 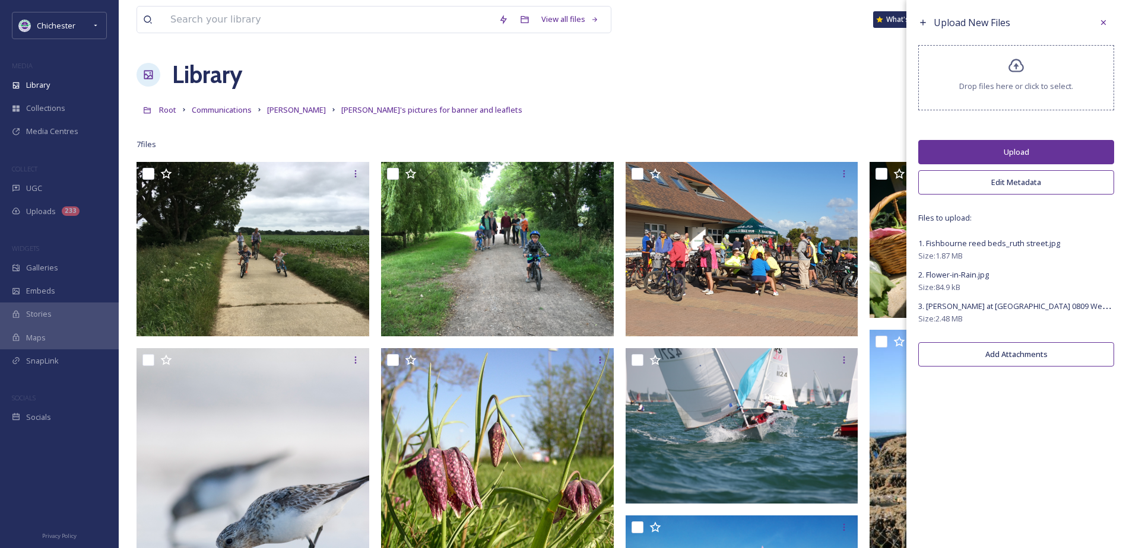 I want to click on div: What's New, so click(x=903, y=20).